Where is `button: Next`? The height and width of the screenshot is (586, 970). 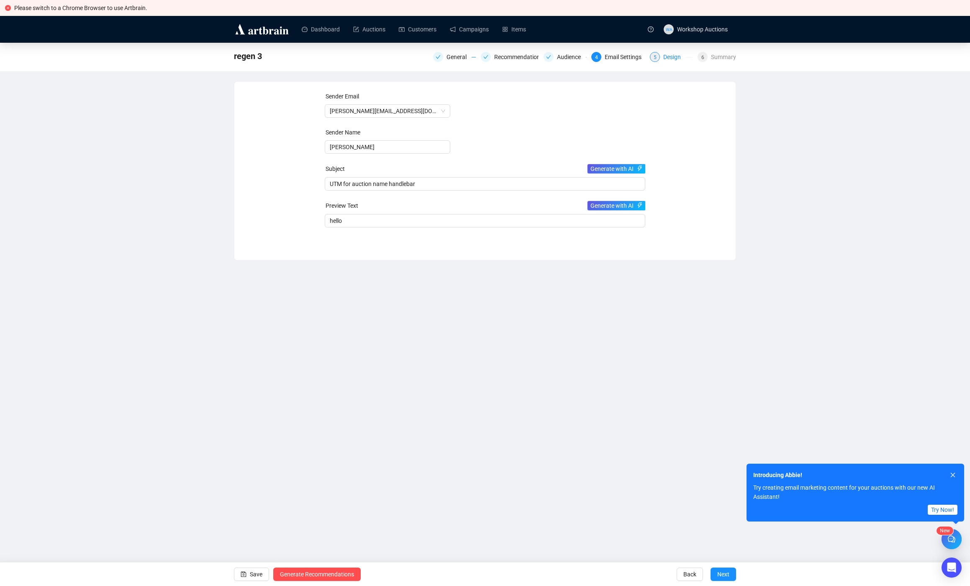 button: Next is located at coordinates (723, 574).